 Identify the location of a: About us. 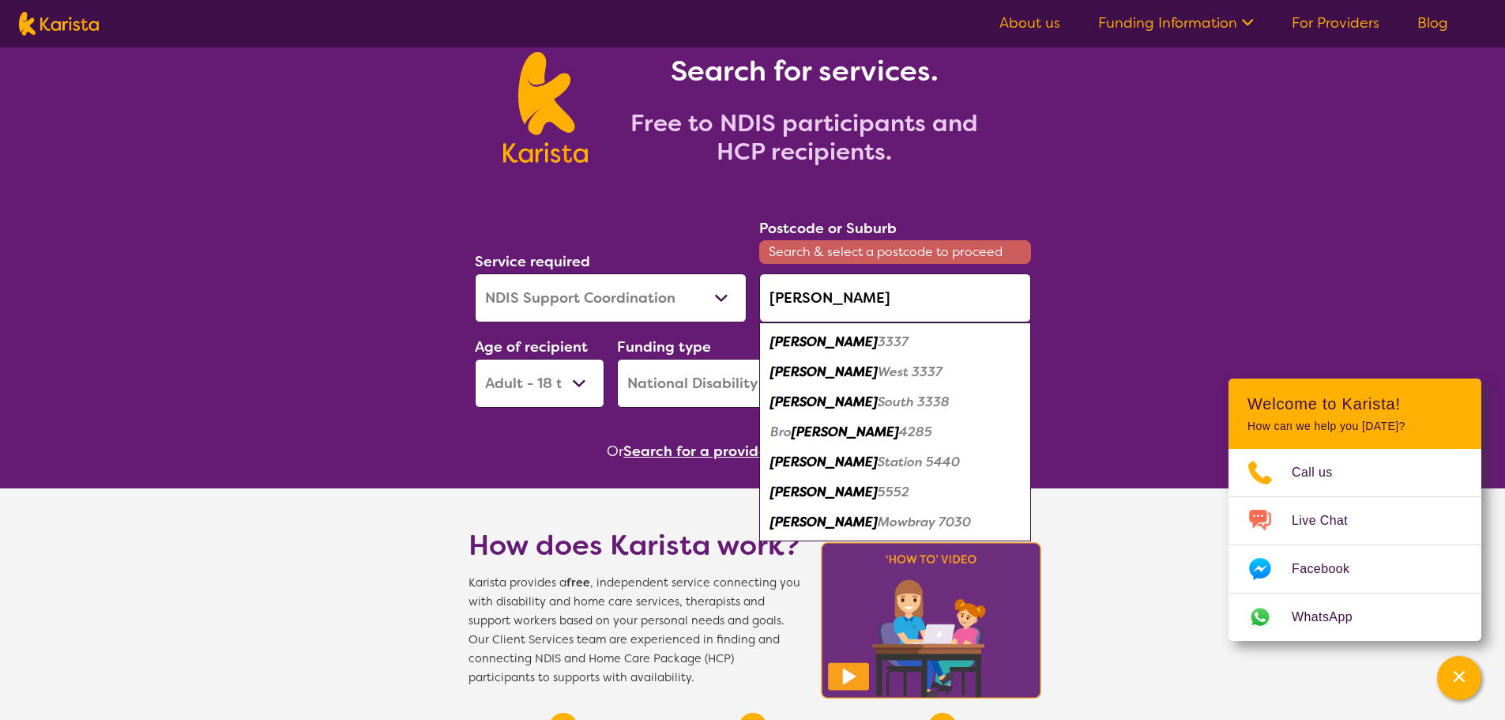
(1030, 23).